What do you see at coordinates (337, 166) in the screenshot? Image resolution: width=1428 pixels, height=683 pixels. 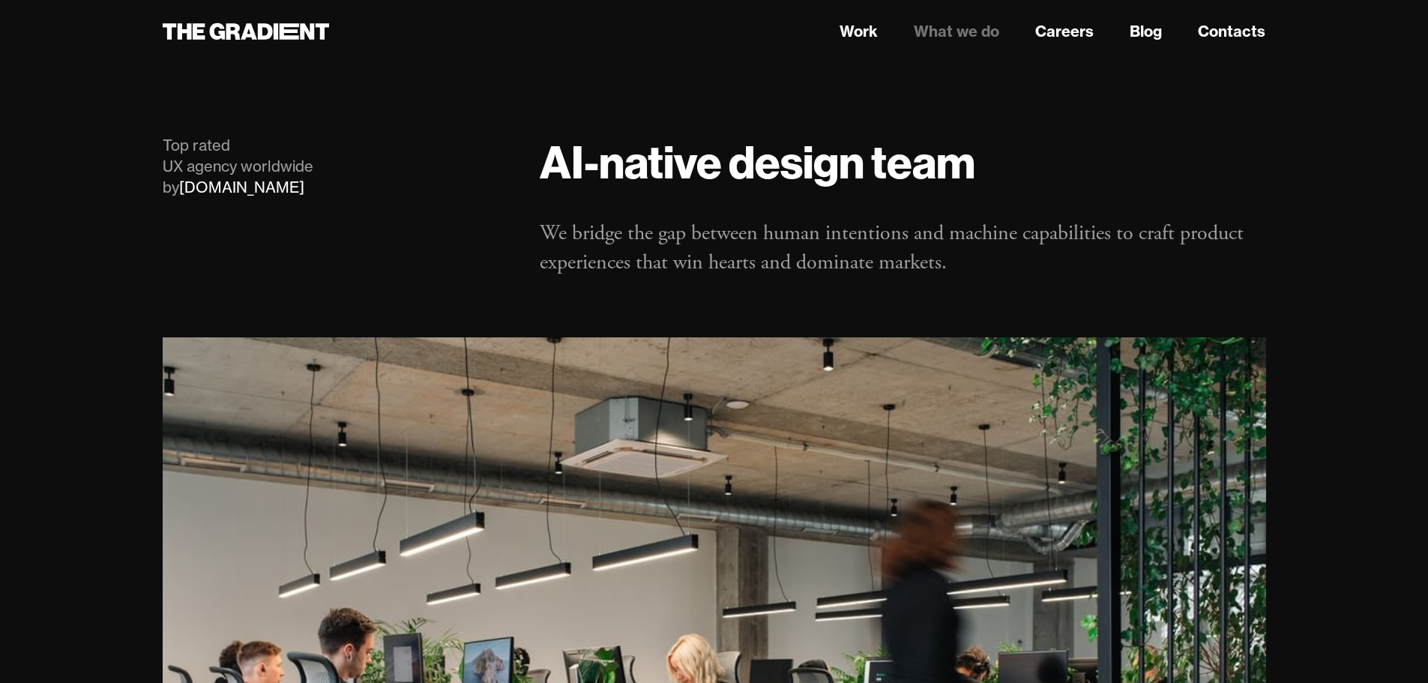 I see `div: Top rated UX agency worldwide by` at bounding box center [337, 166].